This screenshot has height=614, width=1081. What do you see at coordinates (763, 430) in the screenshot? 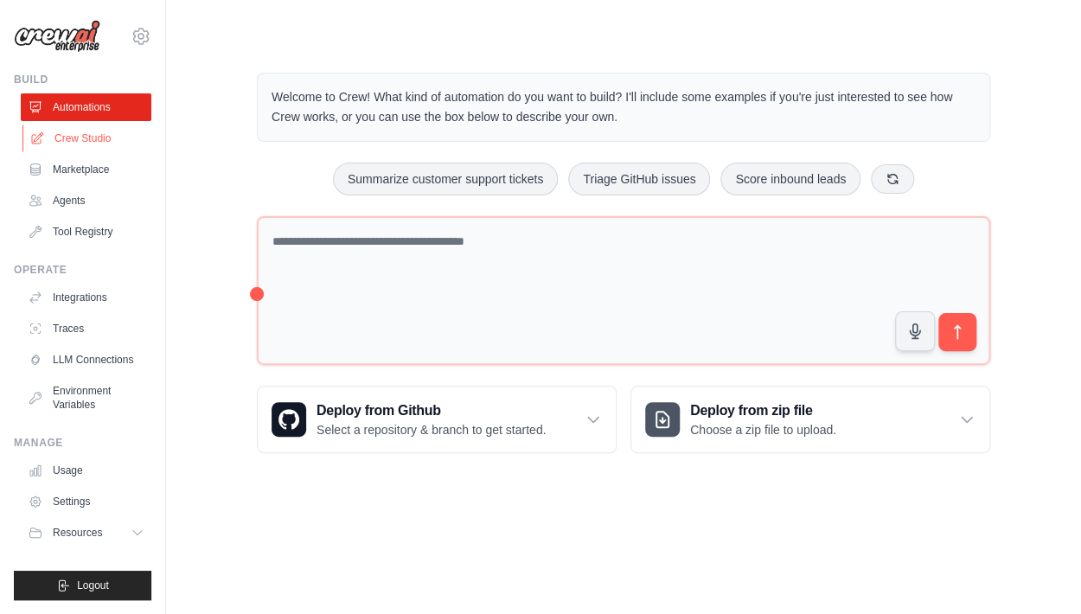
I see `p: Choose a zip file to upload.` at bounding box center [763, 430].